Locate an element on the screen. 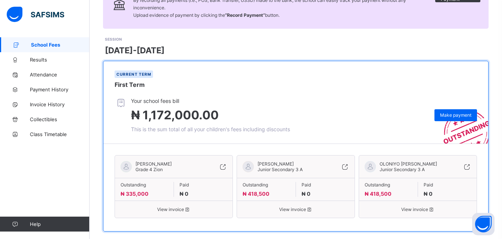 This screenshot has height=239, width=502. span: Grade 4 Zion is located at coordinates (149, 169).